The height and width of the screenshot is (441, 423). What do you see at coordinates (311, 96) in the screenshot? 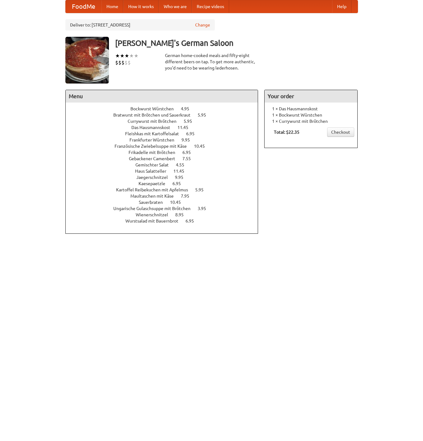
I see `h4: Your order` at bounding box center [311, 96].